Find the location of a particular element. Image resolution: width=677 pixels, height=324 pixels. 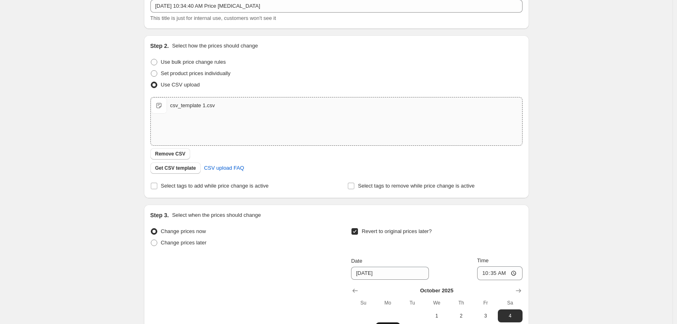

span: Get CSV template is located at coordinates (176, 168).